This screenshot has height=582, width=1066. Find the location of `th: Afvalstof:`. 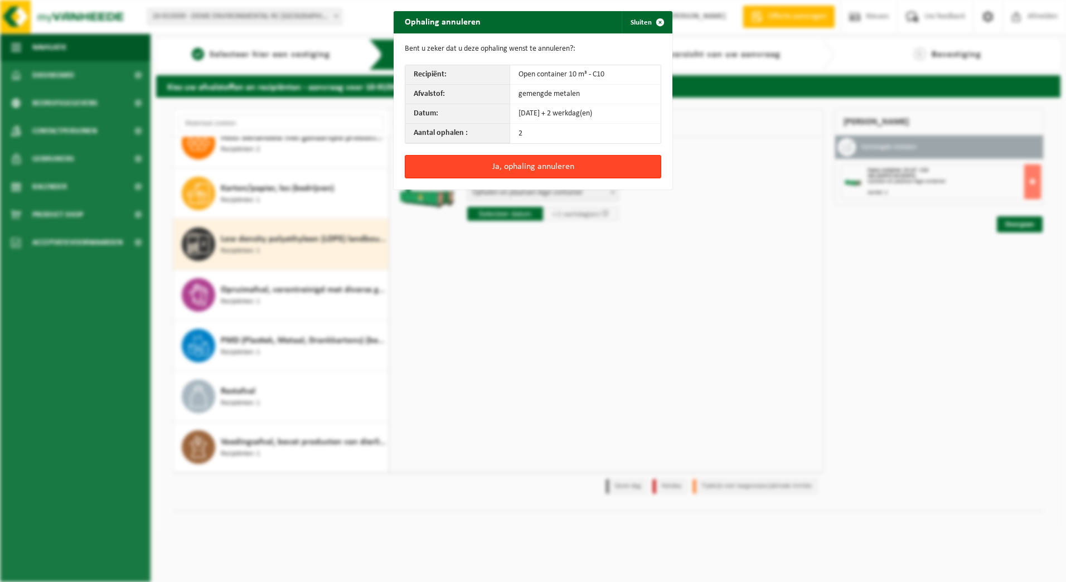

th: Afvalstof: is located at coordinates (458, 94).